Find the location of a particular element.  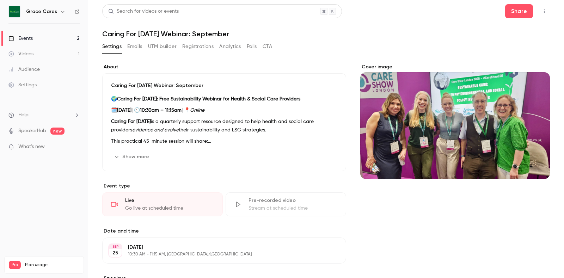

strong: 10:30am – 11:15am is located at coordinates (161, 110).